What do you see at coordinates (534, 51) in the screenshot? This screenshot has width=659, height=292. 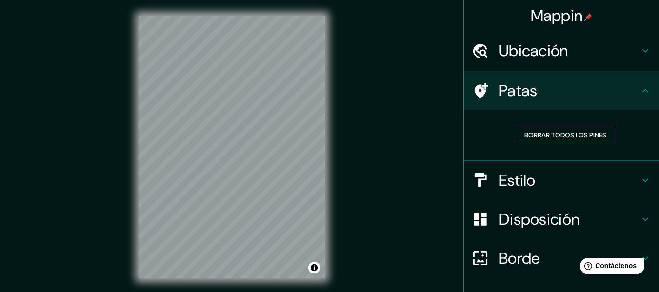 I see `font: Ubicación` at bounding box center [534, 51].